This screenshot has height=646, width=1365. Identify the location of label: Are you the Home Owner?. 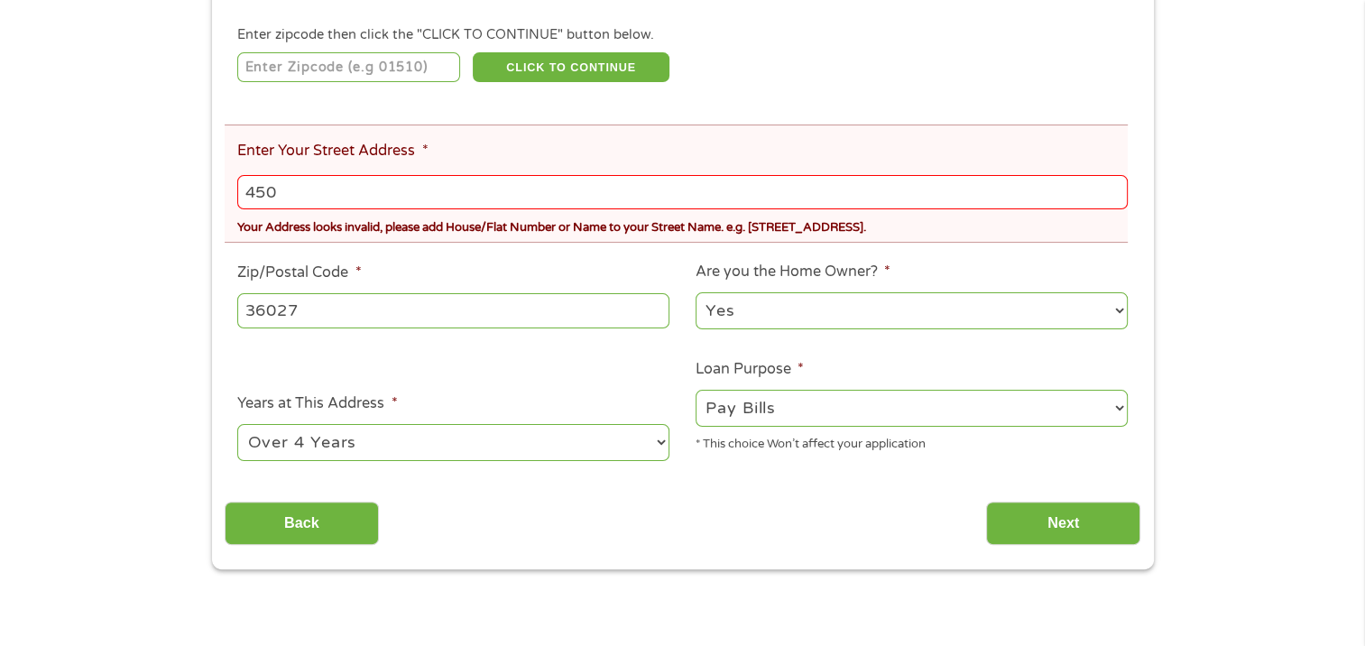
(793, 272).